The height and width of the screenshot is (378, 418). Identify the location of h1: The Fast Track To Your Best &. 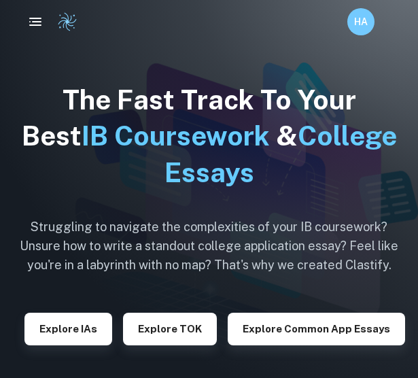
(209, 136).